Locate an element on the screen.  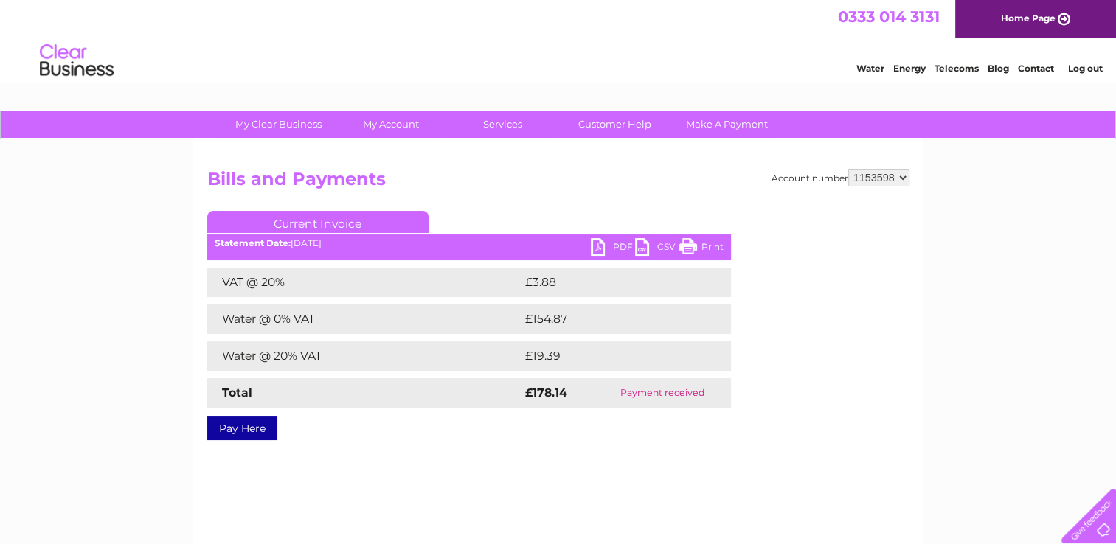
b: Statement Date: is located at coordinates (252, 243).